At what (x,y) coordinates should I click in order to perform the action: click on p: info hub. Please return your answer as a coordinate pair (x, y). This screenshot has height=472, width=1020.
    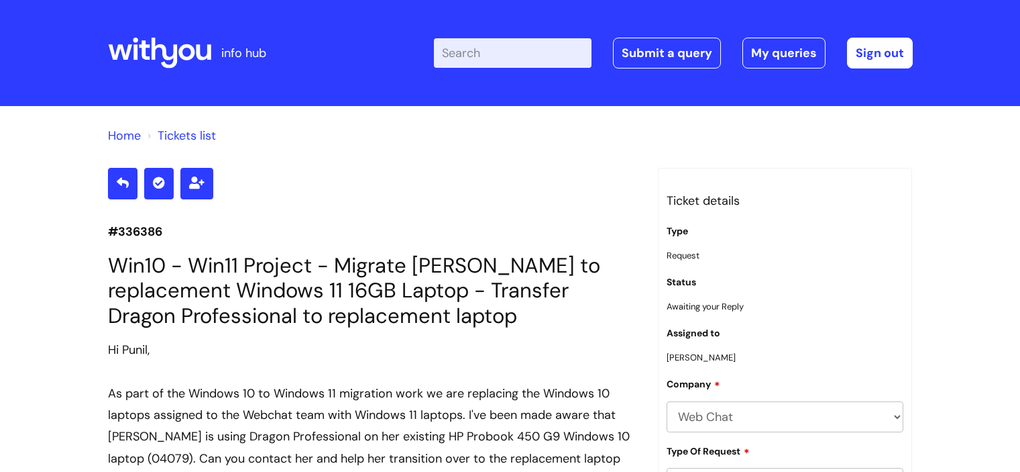
    Looking at the image, I should click on (244, 53).